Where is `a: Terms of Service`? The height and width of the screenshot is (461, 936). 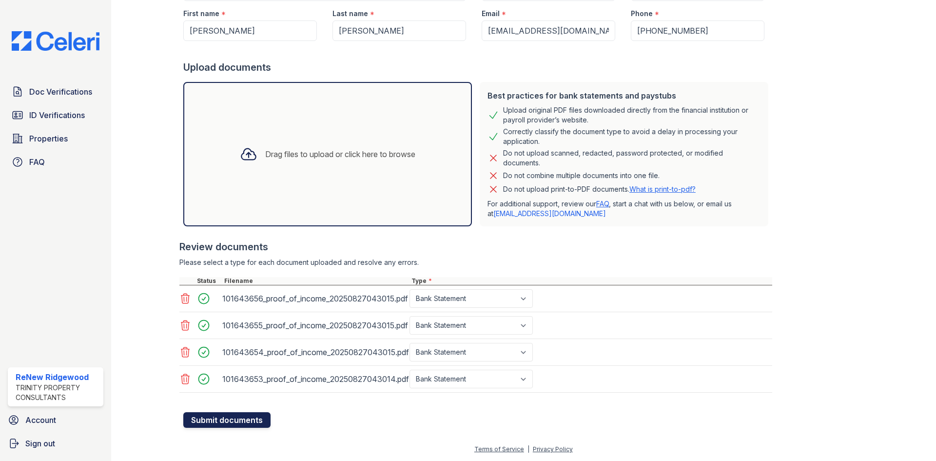 a: Terms of Service is located at coordinates (499, 448).